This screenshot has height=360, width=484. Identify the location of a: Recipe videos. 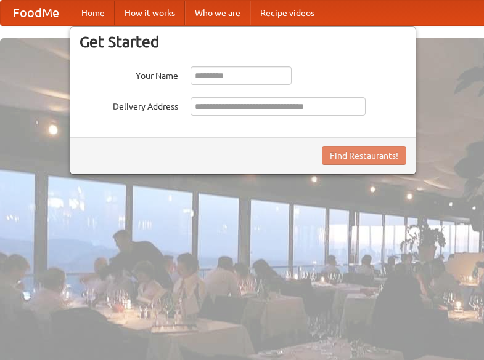
(287, 13).